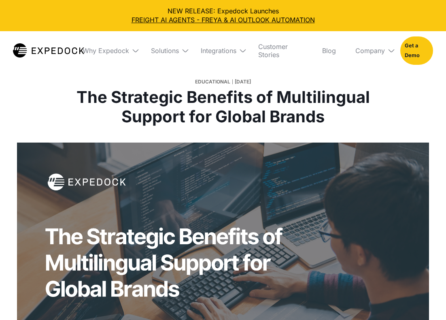 This screenshot has width=446, height=320. What do you see at coordinates (212, 82) in the screenshot?
I see `div: Educational` at bounding box center [212, 82].